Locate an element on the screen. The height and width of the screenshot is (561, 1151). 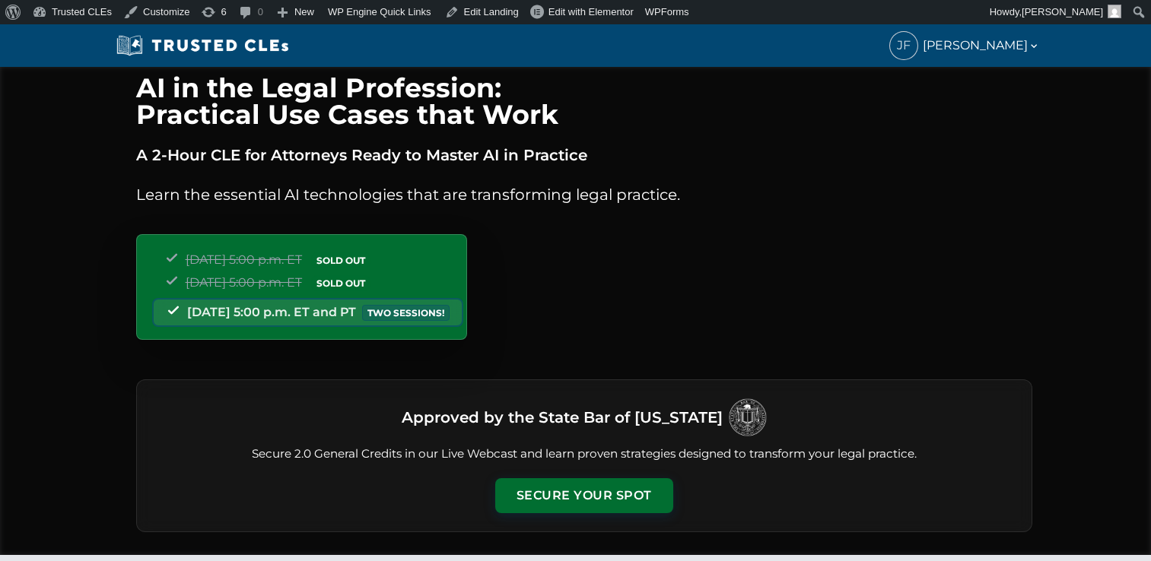
img: Trusted CLEs is located at coordinates (202, 46).